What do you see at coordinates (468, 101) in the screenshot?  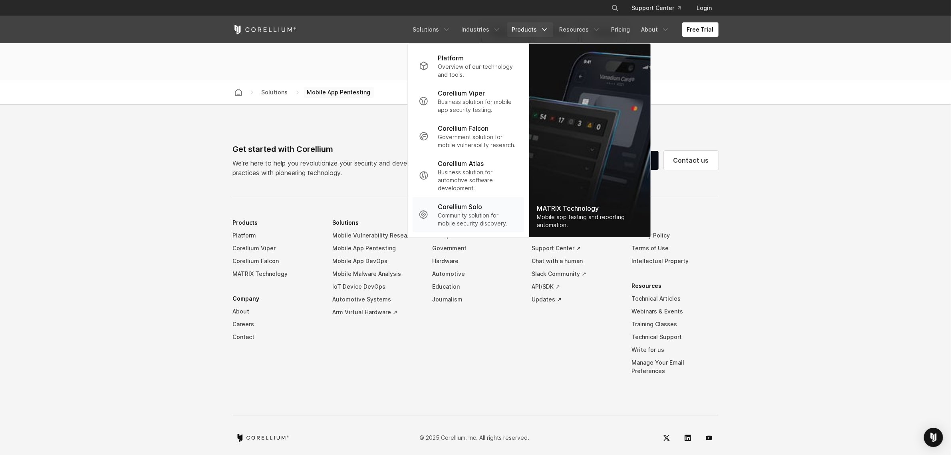 I see `a: Corellium Viper Business solution for mobile app security testing.` at bounding box center [468, 101].